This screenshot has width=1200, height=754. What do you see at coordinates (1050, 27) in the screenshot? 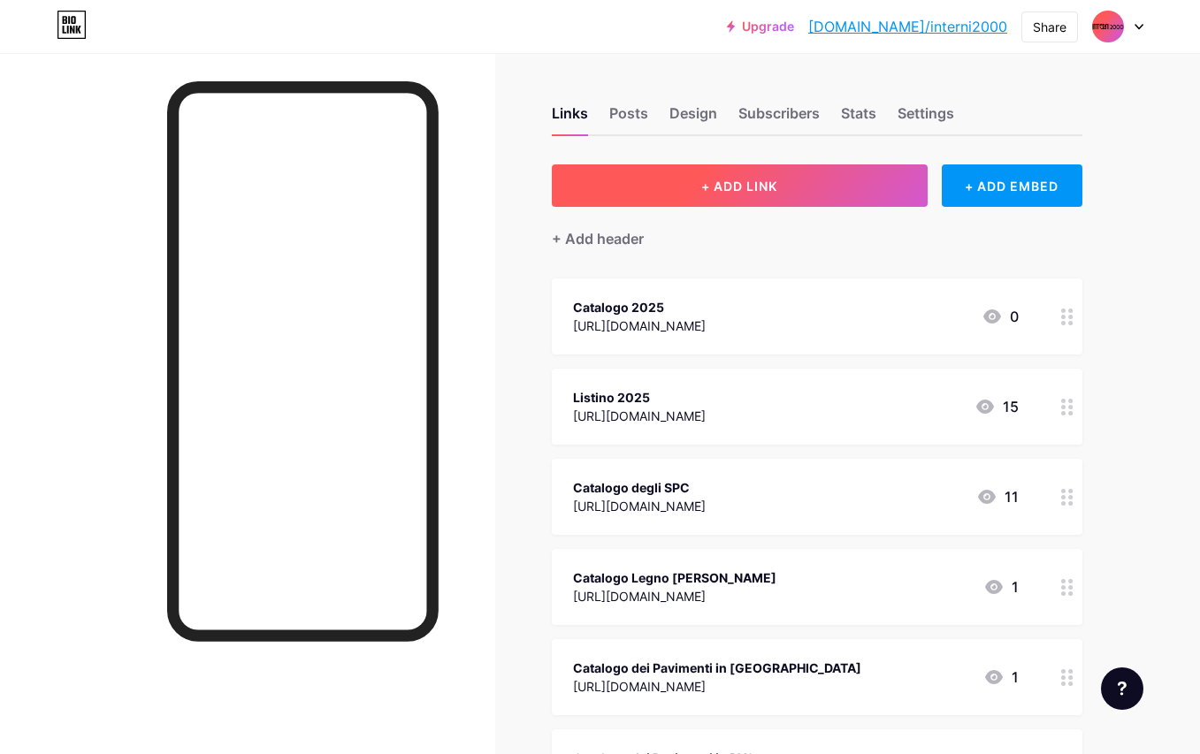
I see `div: Share` at bounding box center [1050, 27].